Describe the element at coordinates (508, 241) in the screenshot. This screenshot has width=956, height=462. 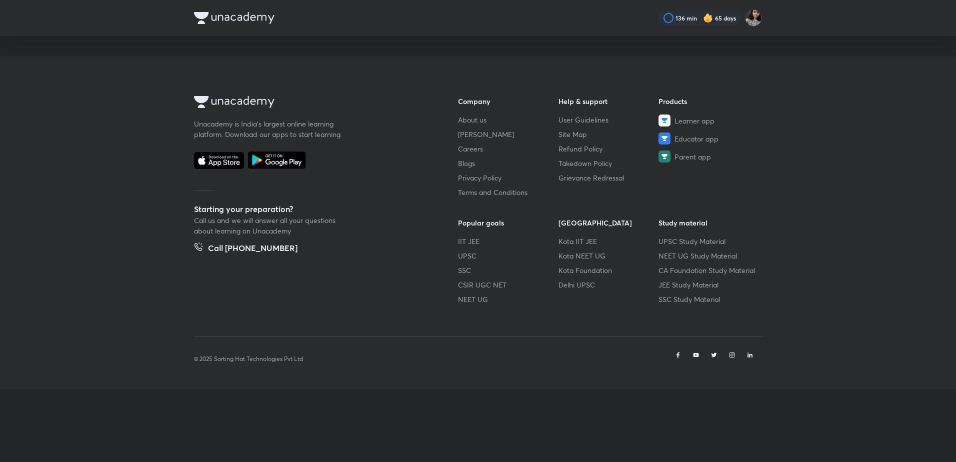
I see `a: IIT JEE` at that location.